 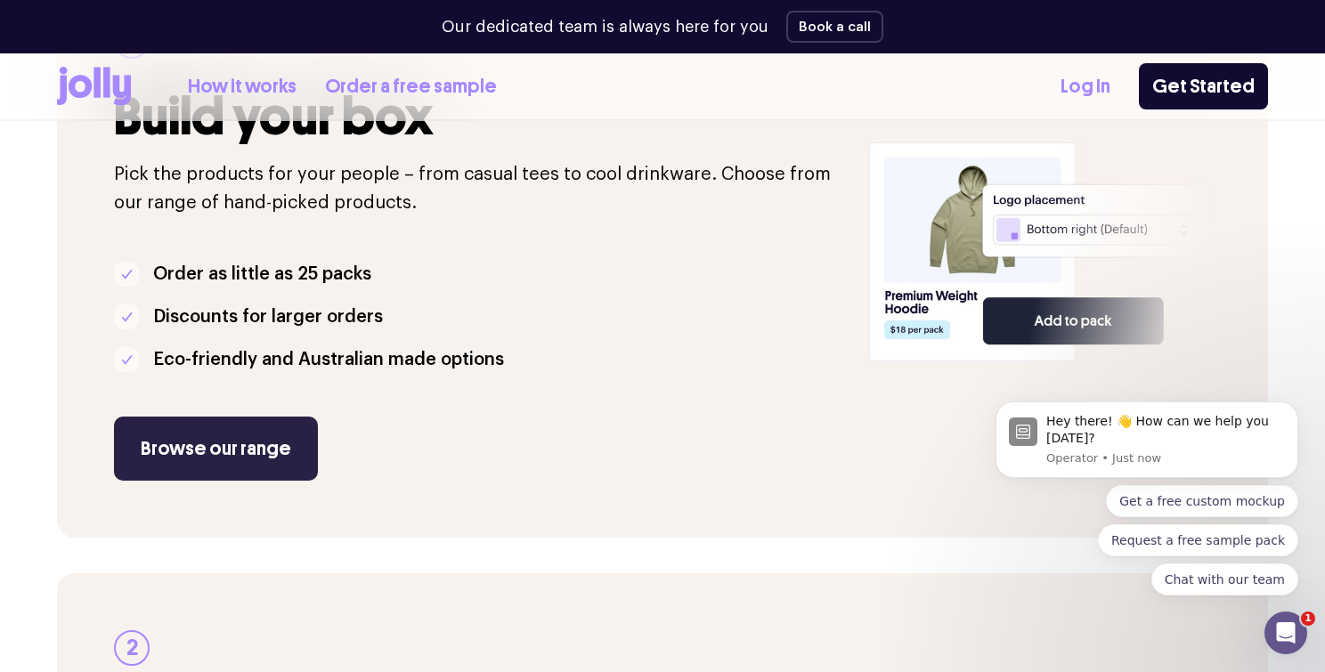 I want to click on button: Quick reply: Request a free sample pack, so click(x=229, y=276).